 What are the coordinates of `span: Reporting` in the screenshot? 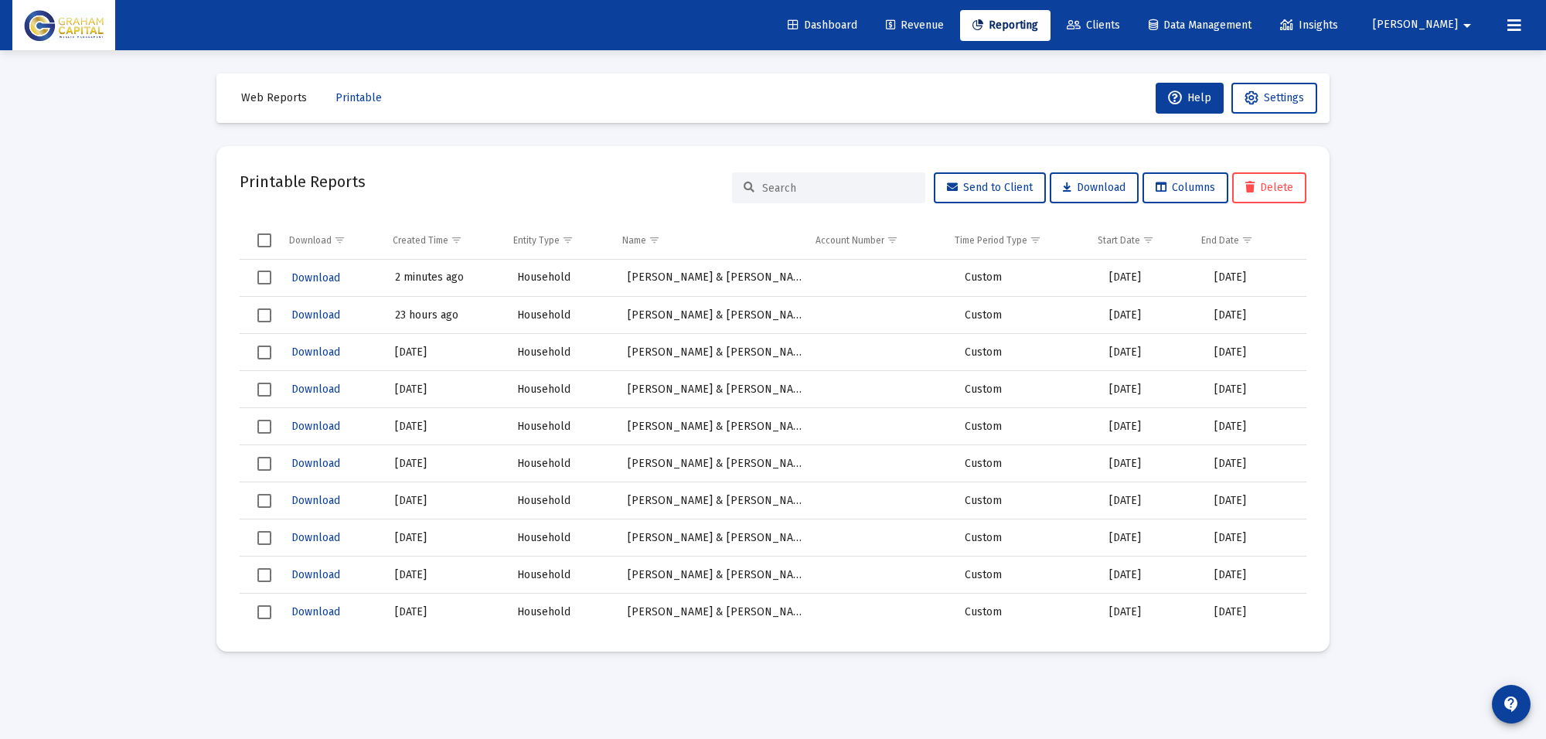 It's located at (1005, 25).